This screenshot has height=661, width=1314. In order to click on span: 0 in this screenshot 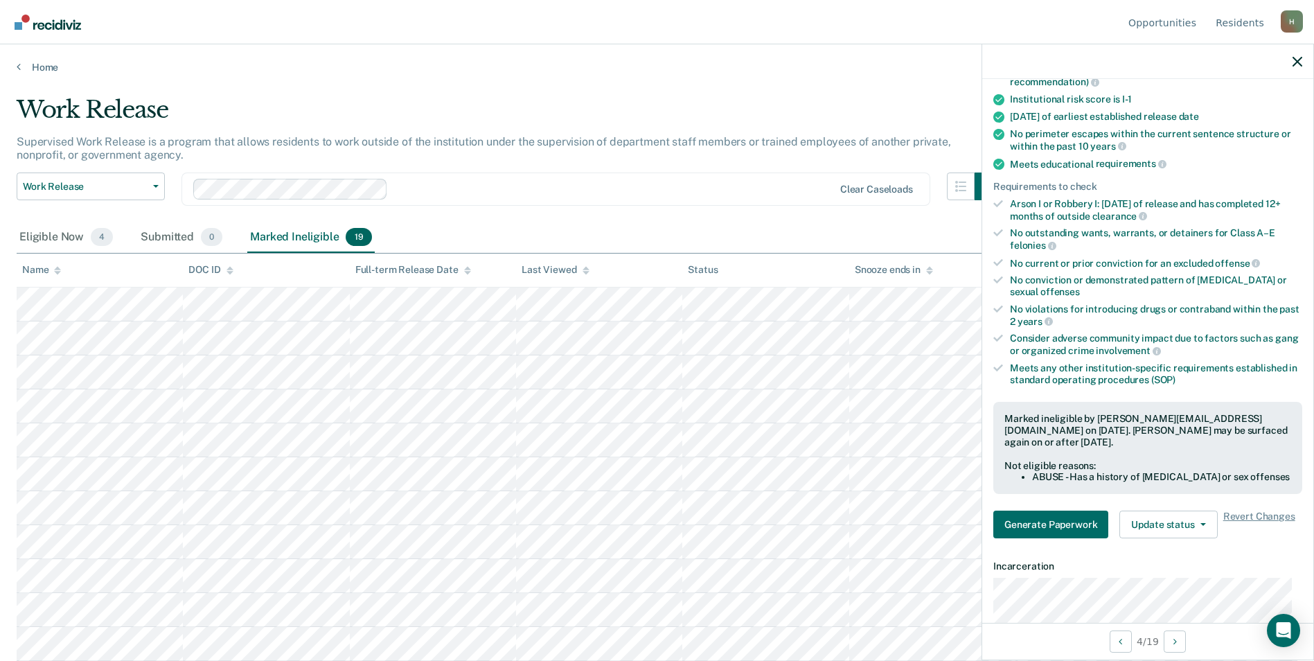, I will do `click(211, 237)`.